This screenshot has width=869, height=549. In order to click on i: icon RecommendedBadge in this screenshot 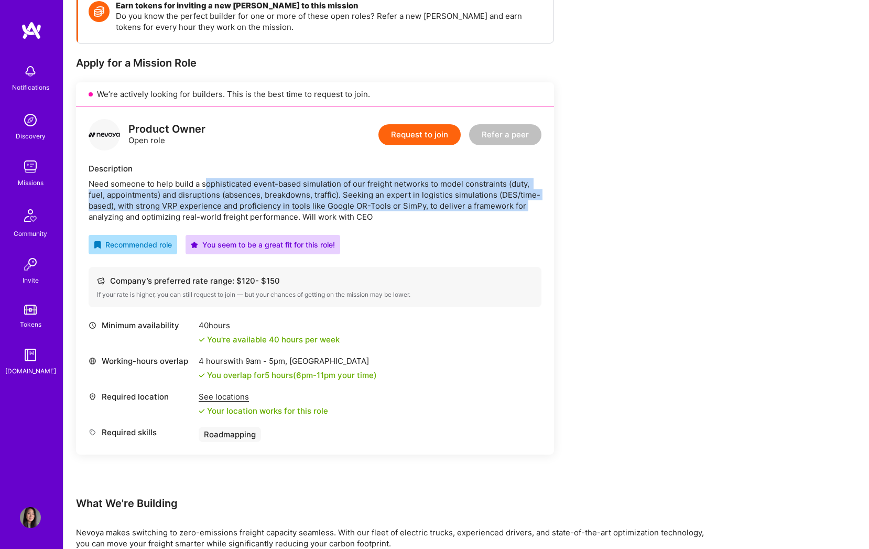, I will do `click(97, 245)`.